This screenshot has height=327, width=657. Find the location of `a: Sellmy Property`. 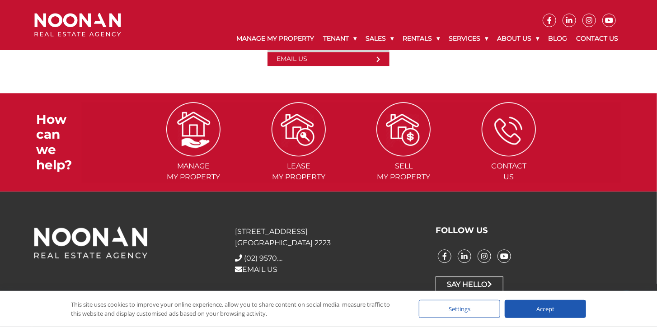

a: Sellmy Property is located at coordinates (403, 153).